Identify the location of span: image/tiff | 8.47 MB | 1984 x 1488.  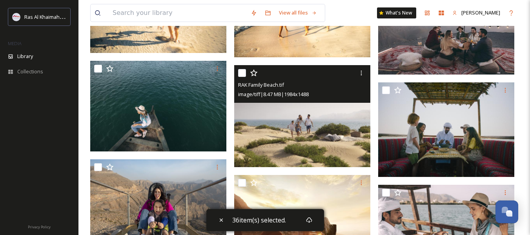
(273, 94).